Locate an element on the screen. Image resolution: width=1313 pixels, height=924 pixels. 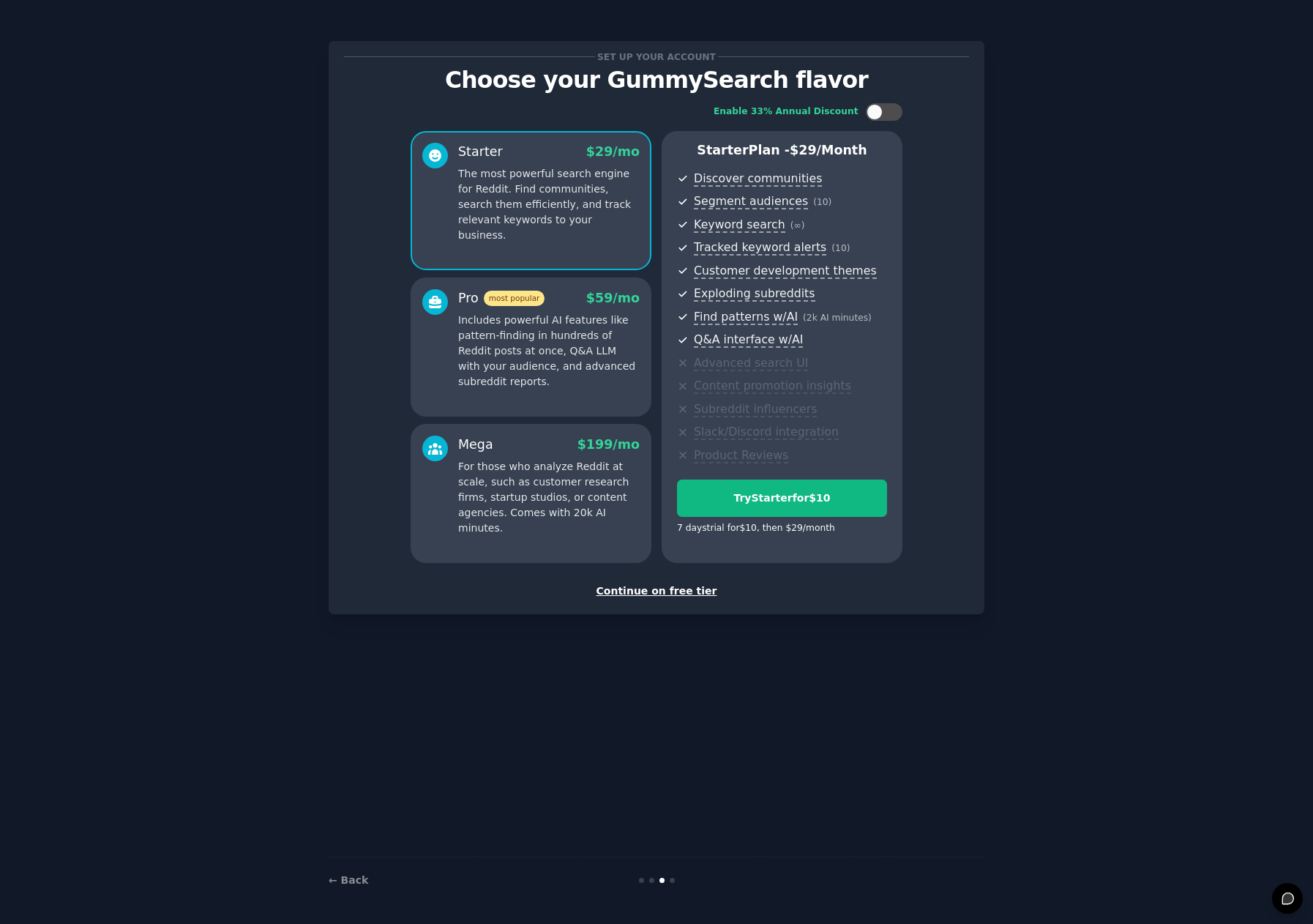
span: Content promotion insights is located at coordinates (772, 385).